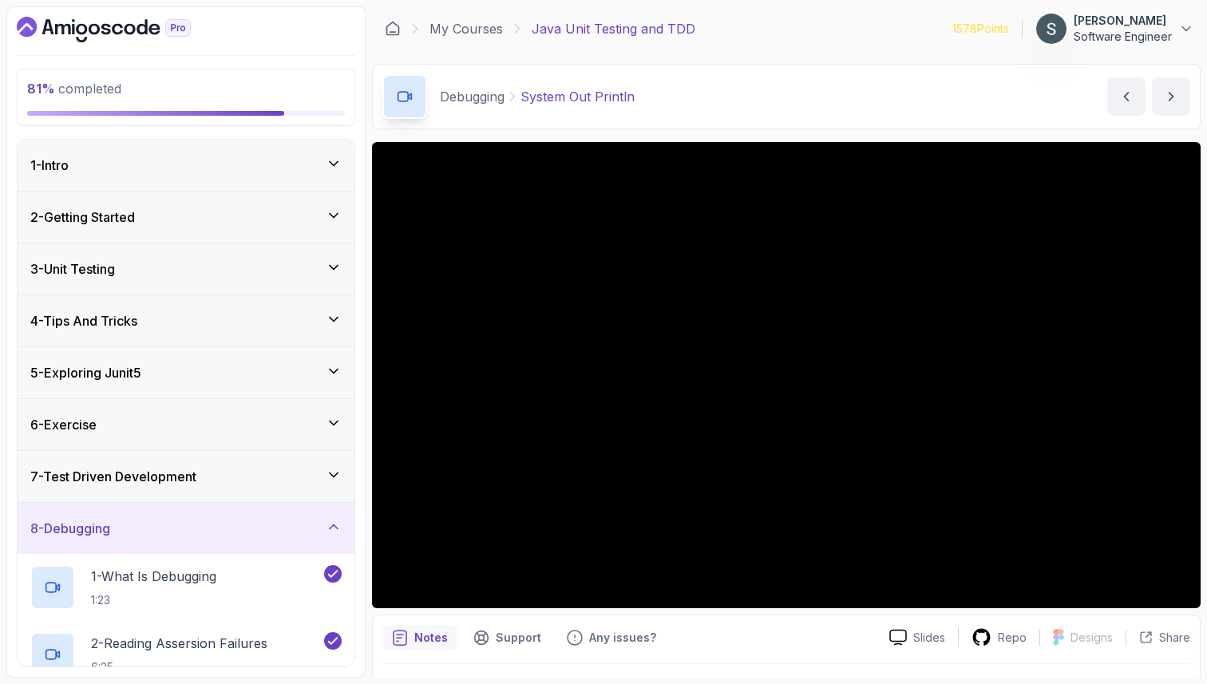 The height and width of the screenshot is (684, 1207). Describe the element at coordinates (186, 425) in the screenshot. I see `button: 6-Exercise` at that location.